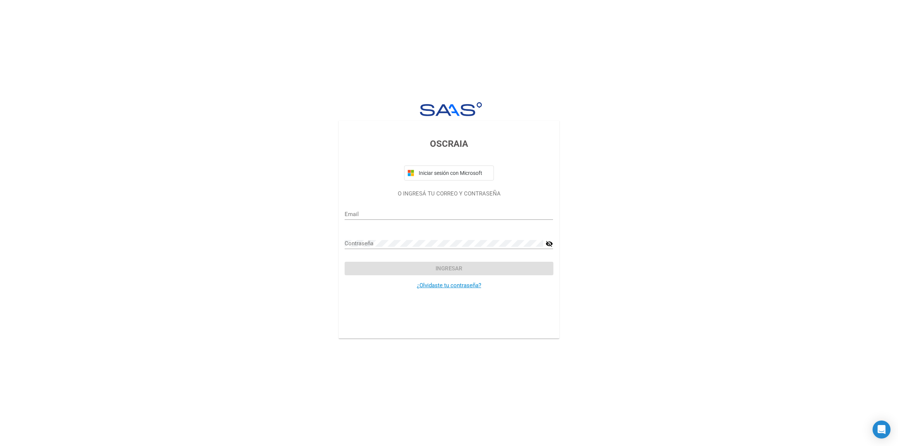  Describe the element at coordinates (449, 285) in the screenshot. I see `a: ¿Olvidaste tu contraseña?` at that location.